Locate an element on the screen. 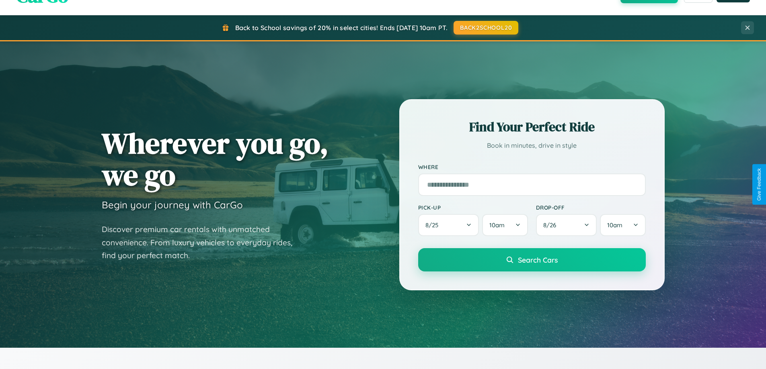 Image resolution: width=766 pixels, height=369 pixels. h1: Wherever you go, we go is located at coordinates (215, 159).